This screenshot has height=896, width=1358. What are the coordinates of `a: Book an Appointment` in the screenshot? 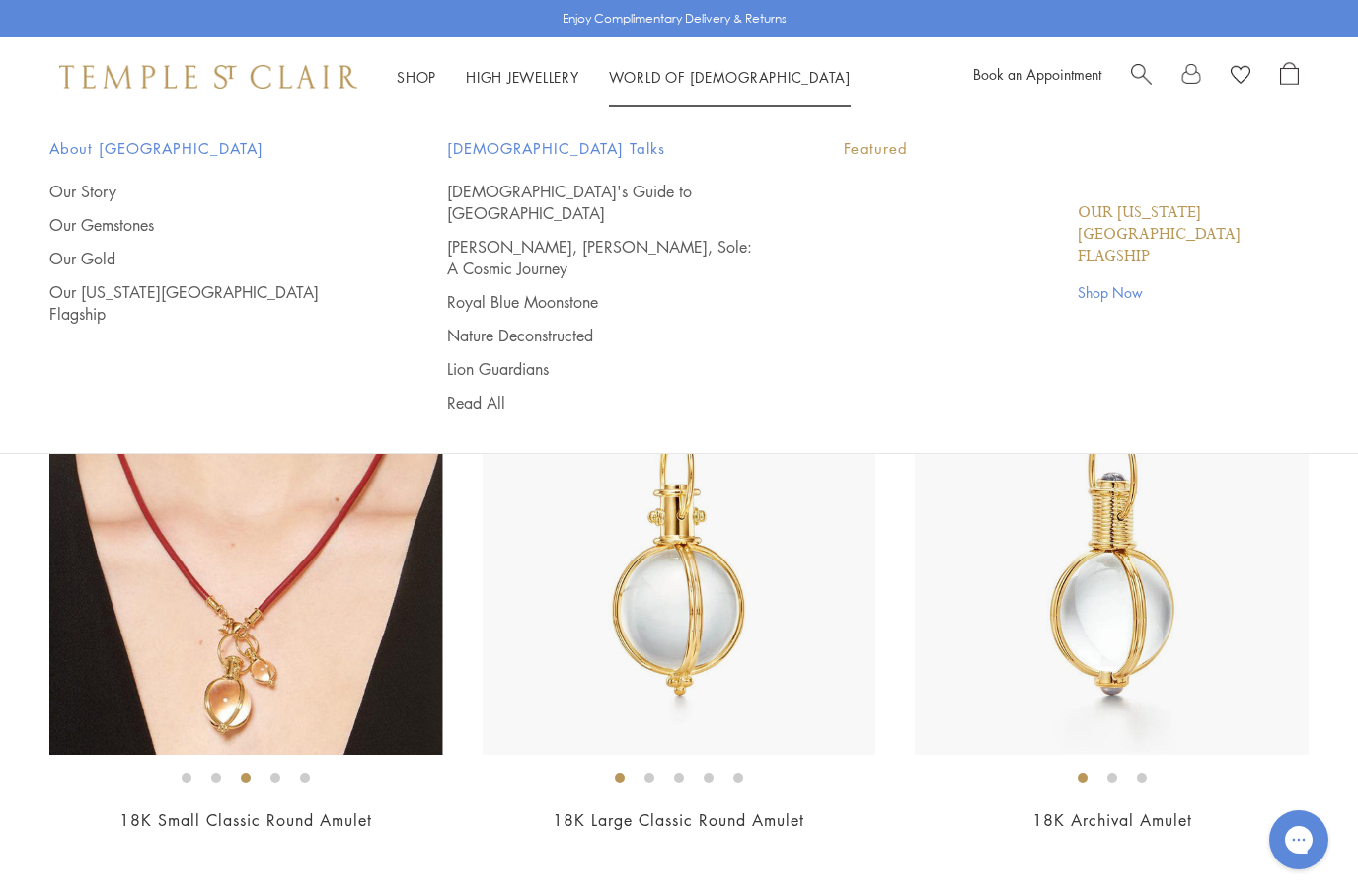 It's located at (1037, 75).